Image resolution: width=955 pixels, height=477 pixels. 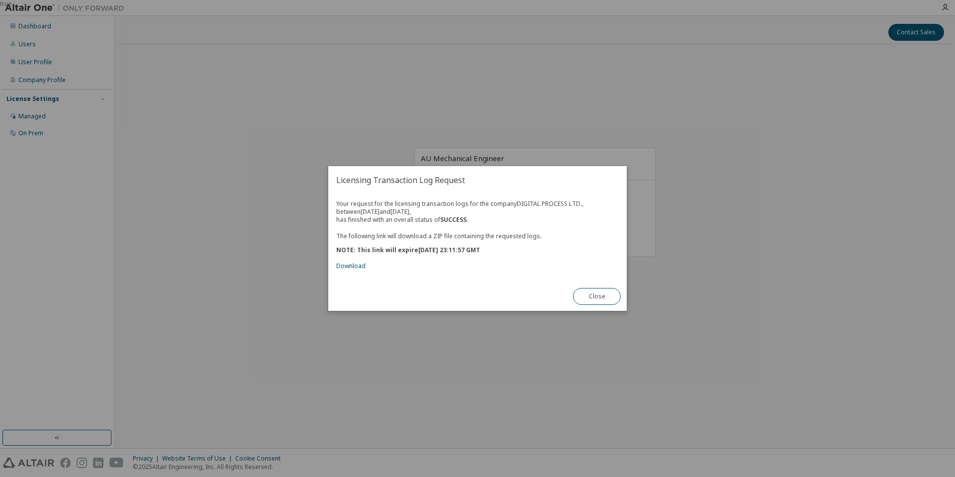 What do you see at coordinates (477, 236) in the screenshot?
I see `p: The following link will download a ZIP file containing the requested logs.` at bounding box center [477, 236].